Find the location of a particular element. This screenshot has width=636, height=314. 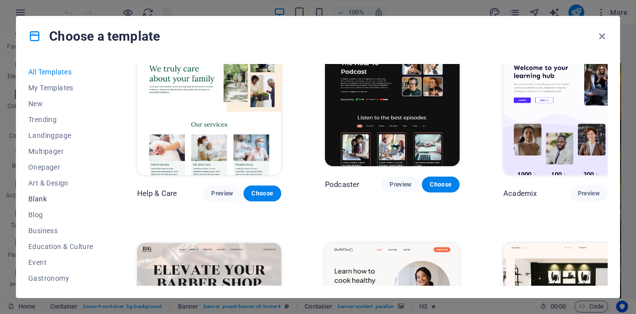

button: Blank is located at coordinates (61, 199).